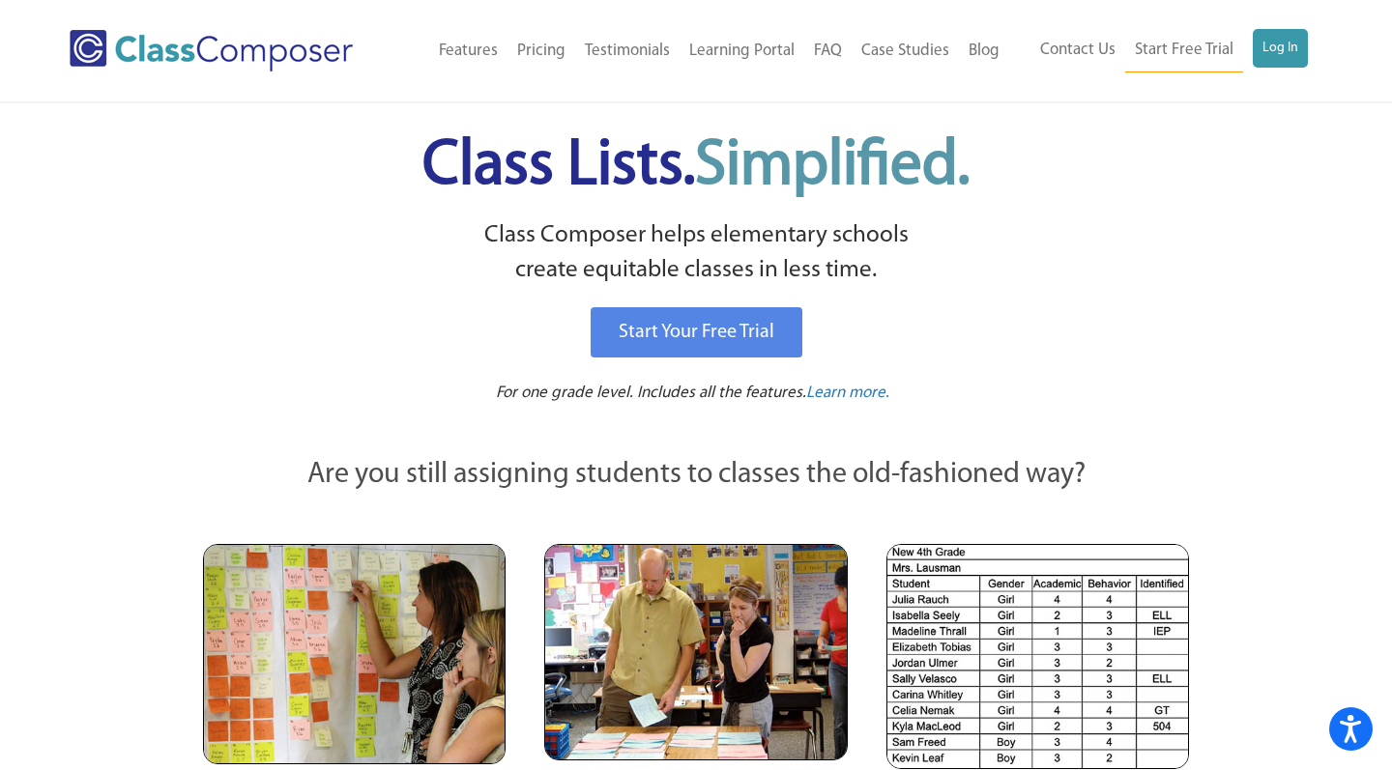 The width and height of the screenshot is (1392, 770). Describe the element at coordinates (541, 51) in the screenshot. I see `a: Pricing` at that location.